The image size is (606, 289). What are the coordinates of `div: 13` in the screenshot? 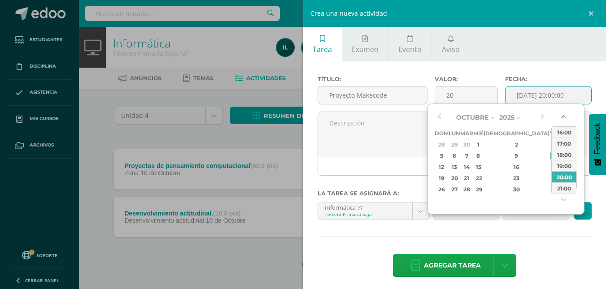 It's located at (454, 167).